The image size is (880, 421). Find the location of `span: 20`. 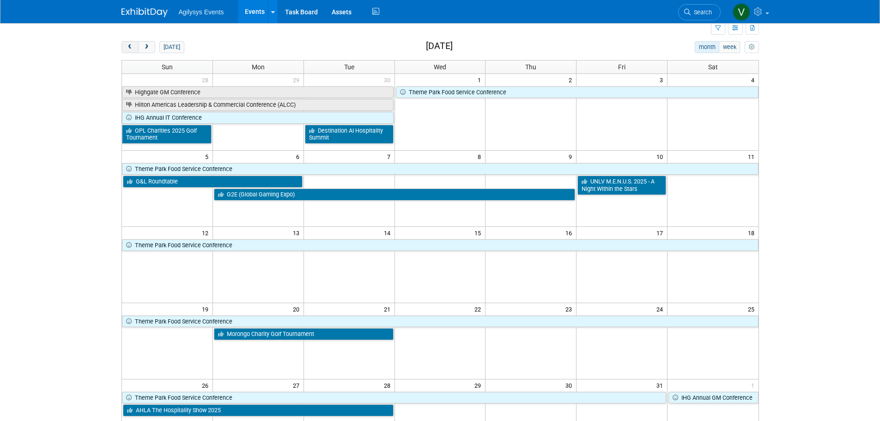

span: 20 is located at coordinates (297, 308).